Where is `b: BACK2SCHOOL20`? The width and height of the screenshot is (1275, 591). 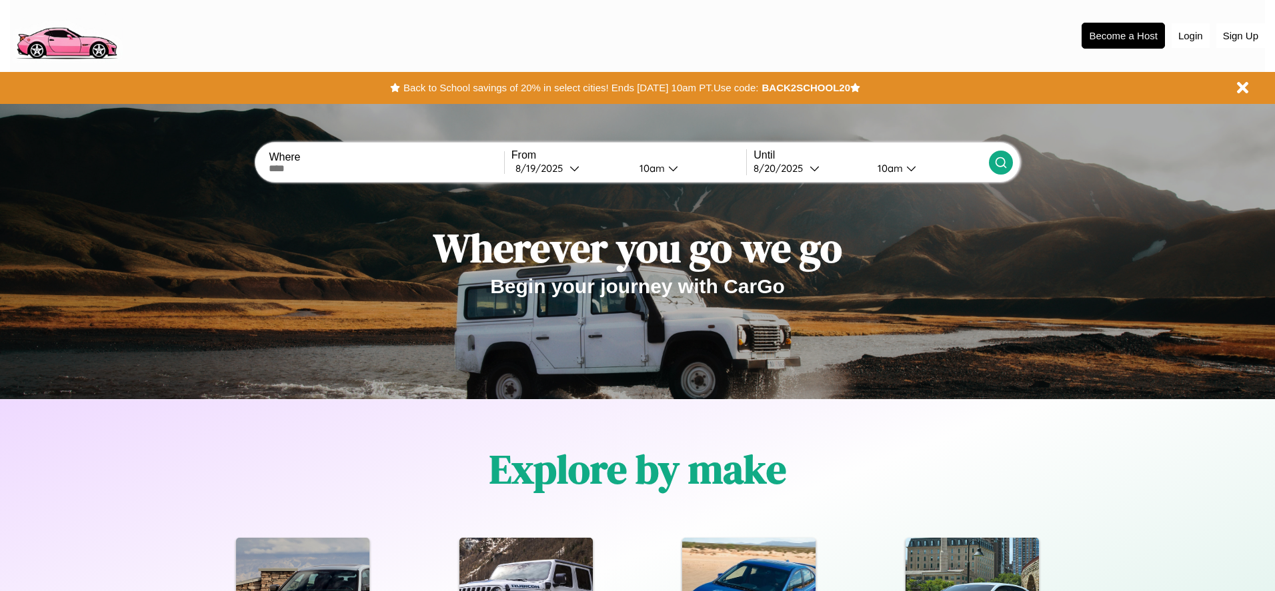
b: BACK2SCHOOL20 is located at coordinates (805, 87).